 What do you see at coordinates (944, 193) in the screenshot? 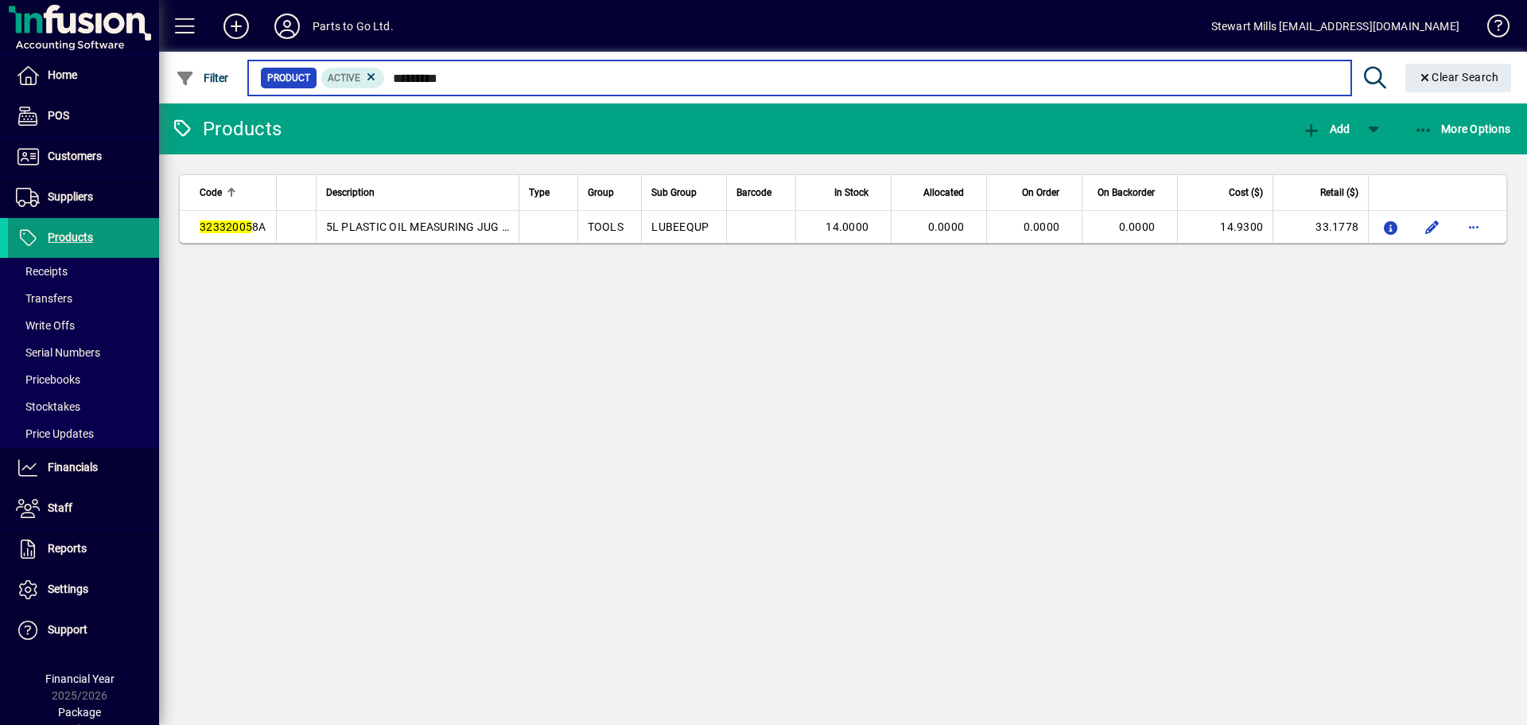
I see `span: Allocated` at bounding box center [944, 193].